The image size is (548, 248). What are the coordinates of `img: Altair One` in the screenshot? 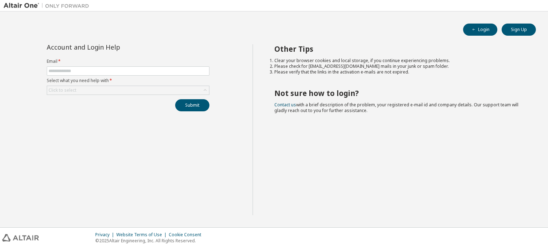 It's located at (48, 6).